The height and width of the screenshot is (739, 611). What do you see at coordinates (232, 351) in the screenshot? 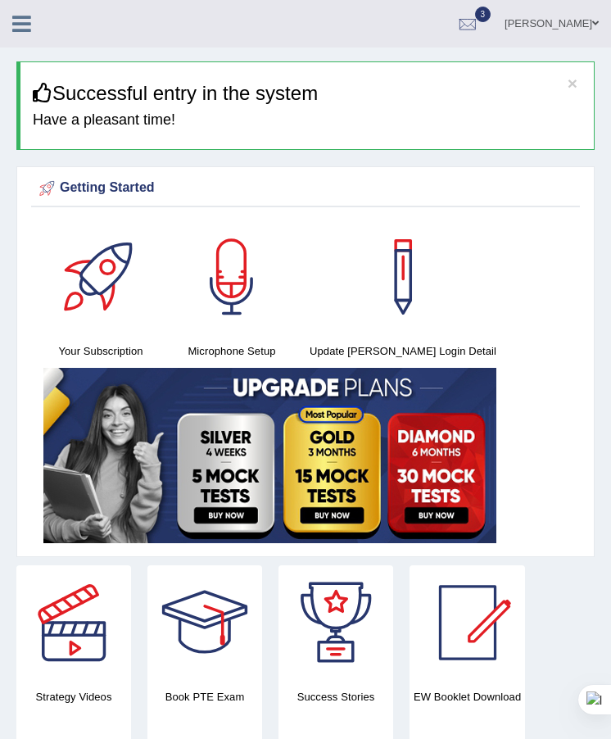
I see `h4: Microphone Setup` at bounding box center [232, 351].